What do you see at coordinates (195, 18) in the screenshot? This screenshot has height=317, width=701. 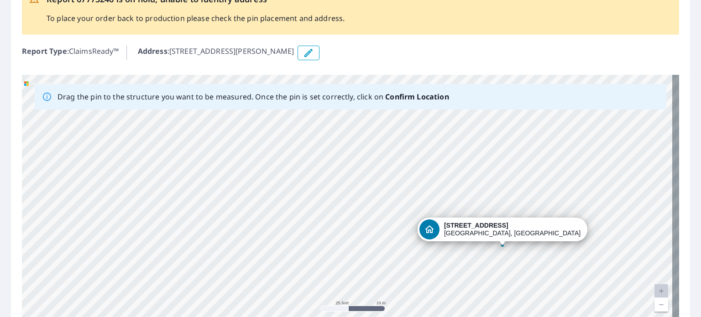 I see `p: To place your order back to production please check the pin placement and address.` at bounding box center [195, 18].